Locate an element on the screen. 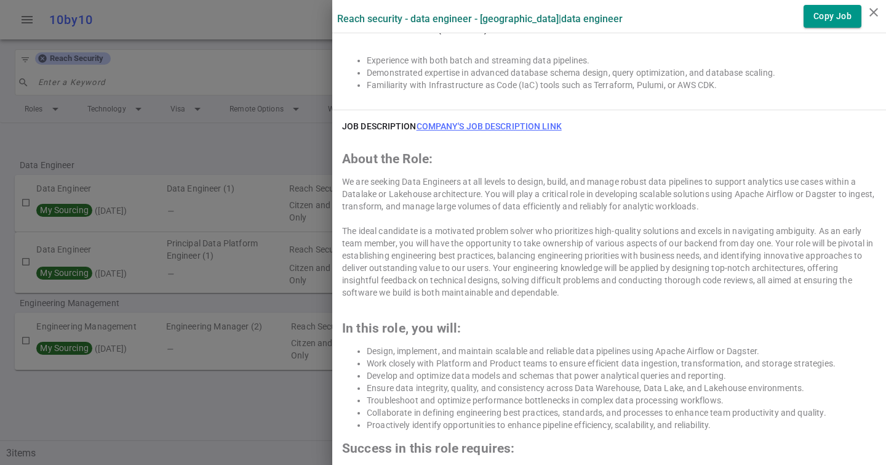  li: Design, implement, and maintain scalable and reliable data pipelines using Apache Airflow or Dags... is located at coordinates (621, 351).